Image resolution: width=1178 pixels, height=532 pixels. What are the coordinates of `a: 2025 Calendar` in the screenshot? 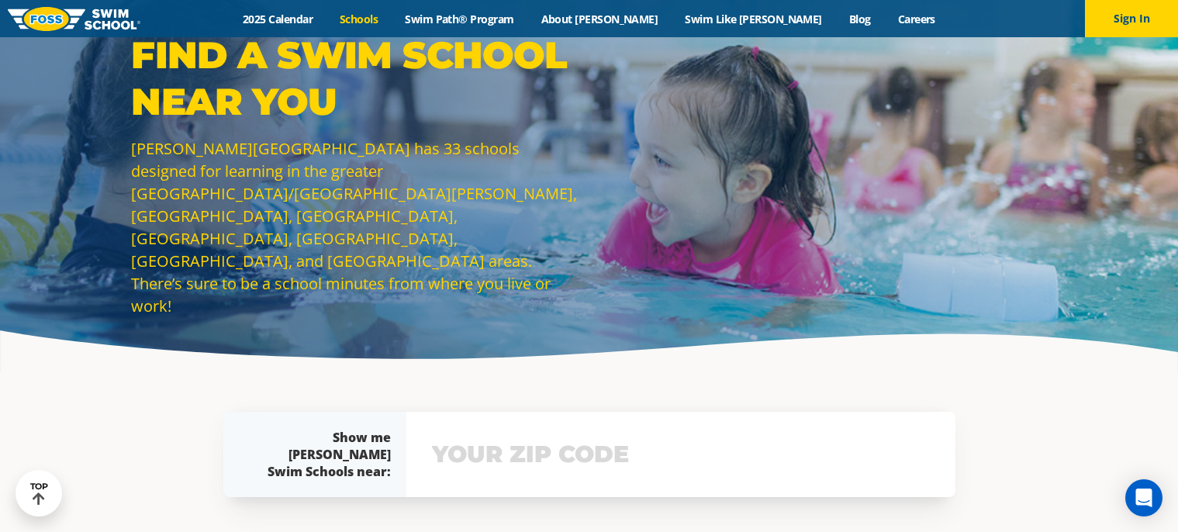 It's located at (278, 19).